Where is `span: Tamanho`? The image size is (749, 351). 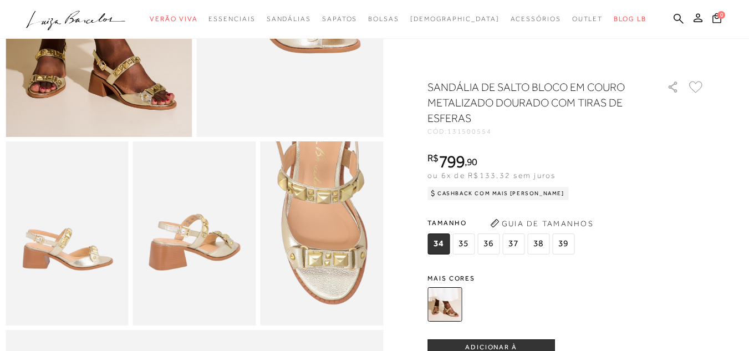 span: Tamanho is located at coordinates (502, 223).